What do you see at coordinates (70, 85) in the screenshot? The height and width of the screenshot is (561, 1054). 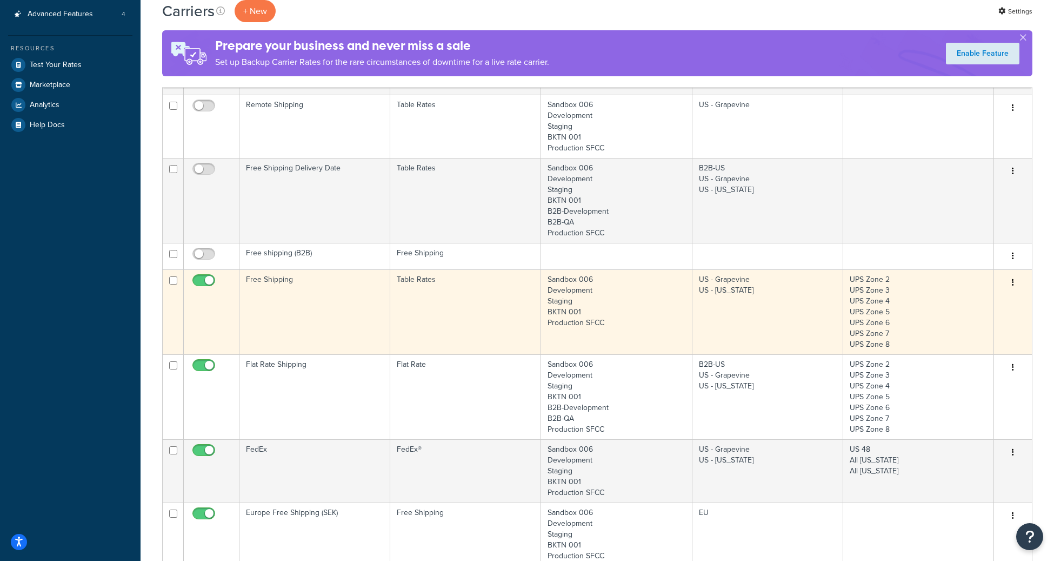 I see `li: Marketplace` at bounding box center [70, 85].